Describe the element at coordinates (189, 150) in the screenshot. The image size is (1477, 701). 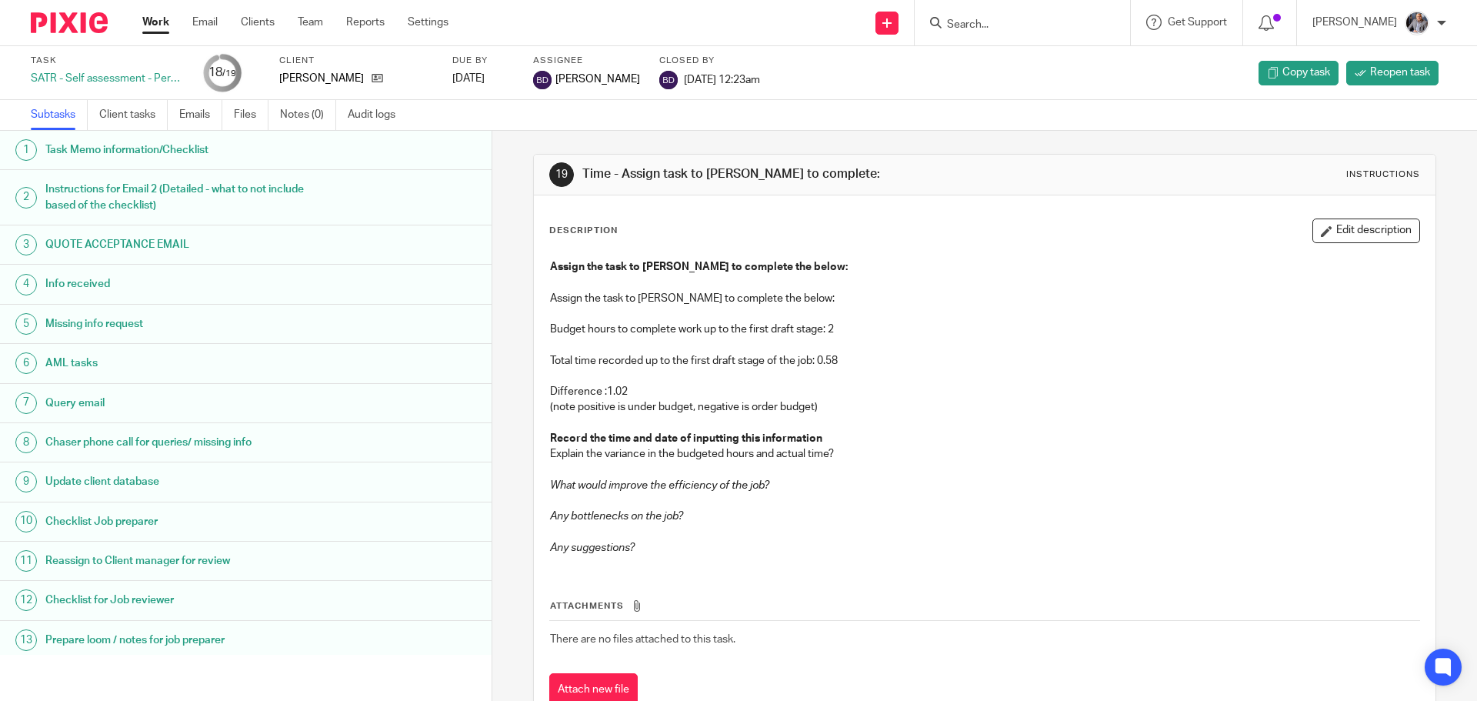
I see `h1: Task Memo information/Checklist` at that location.